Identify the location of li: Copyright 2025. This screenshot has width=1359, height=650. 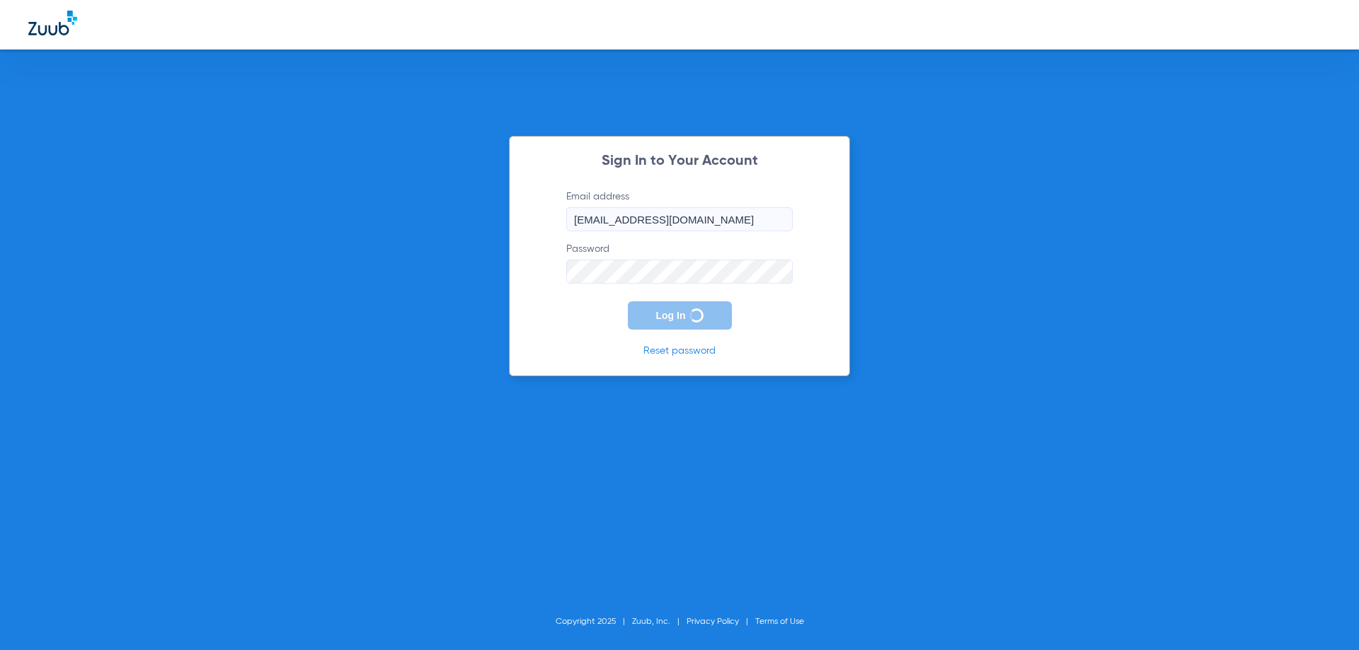
(594, 622).